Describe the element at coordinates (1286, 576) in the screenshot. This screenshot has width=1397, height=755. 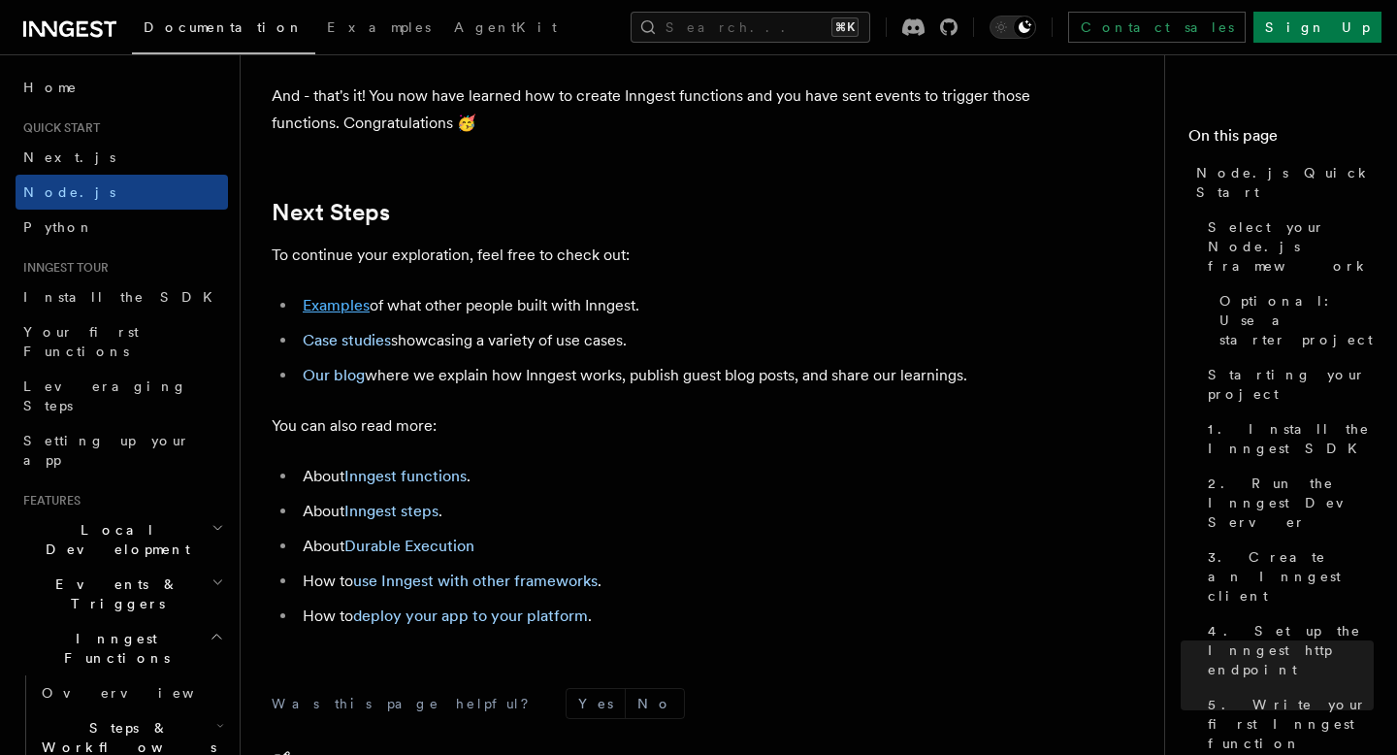
I see `a: 3. Create an Inngest client` at that location.